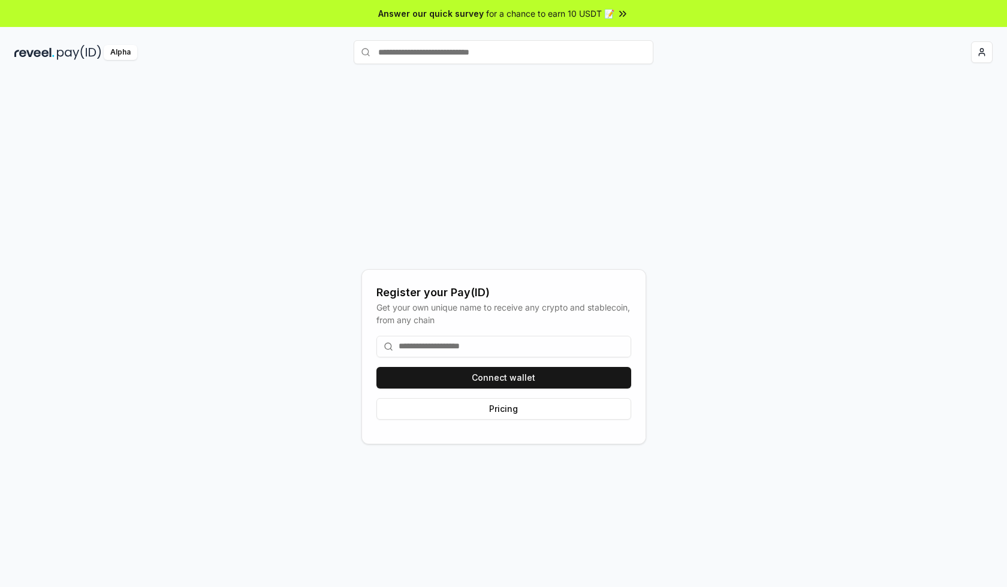 The width and height of the screenshot is (1007, 587). Describe the element at coordinates (550, 13) in the screenshot. I see `span: for a chance to earn 10 USDT 📝` at that location.